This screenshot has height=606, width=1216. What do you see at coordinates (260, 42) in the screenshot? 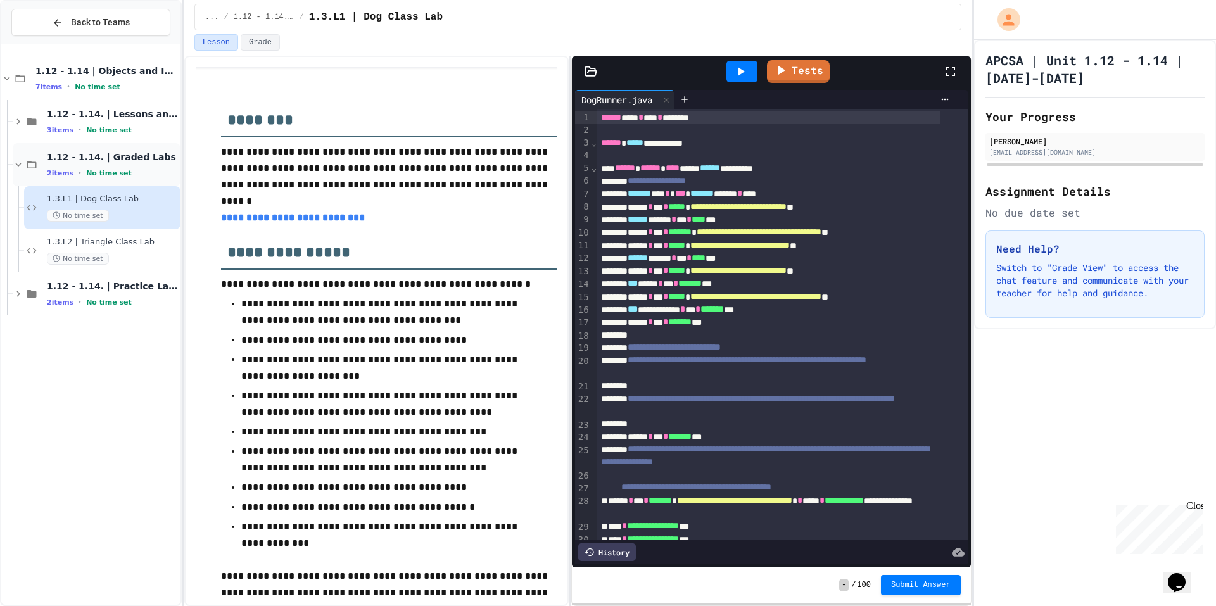
I see `button: Grade` at bounding box center [260, 42].